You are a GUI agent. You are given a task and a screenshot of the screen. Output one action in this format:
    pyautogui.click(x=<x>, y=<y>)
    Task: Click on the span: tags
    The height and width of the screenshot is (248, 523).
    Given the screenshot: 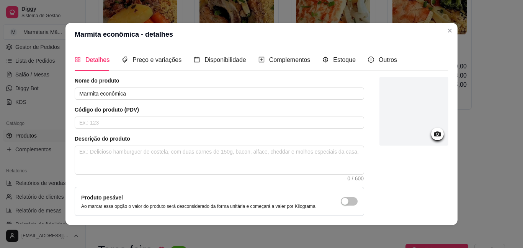 What is the action you would take?
    pyautogui.click(x=125, y=60)
    